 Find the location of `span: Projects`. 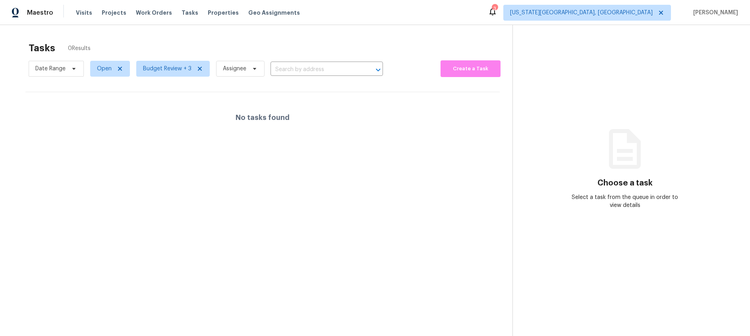

span: Projects is located at coordinates (114, 13).